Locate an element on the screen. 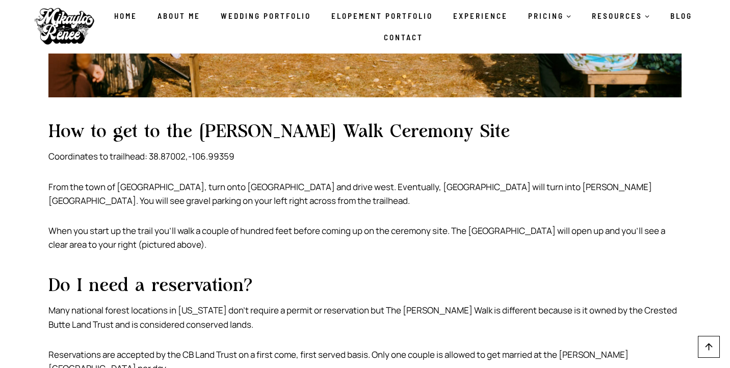  nav: Primary Navigation is located at coordinates (403, 26).